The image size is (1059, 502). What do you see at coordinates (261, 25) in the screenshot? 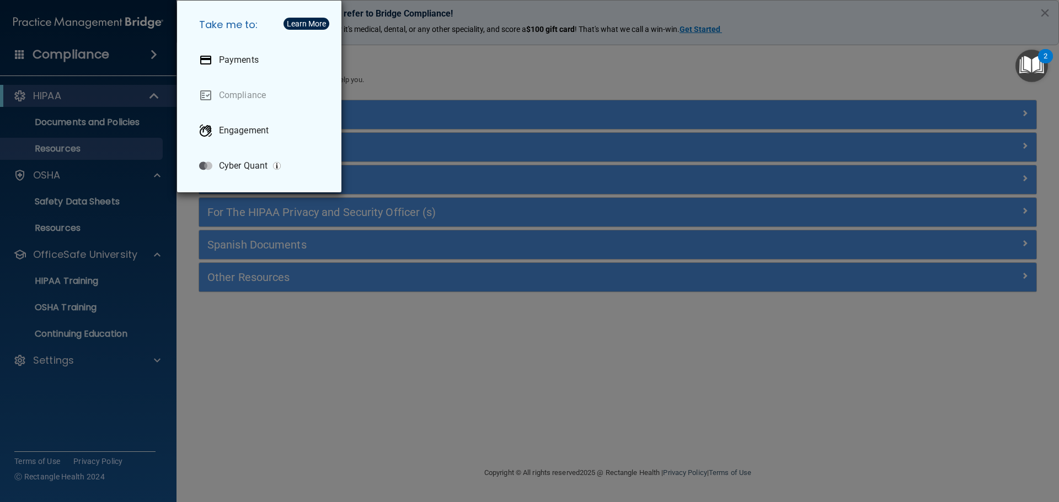
I see `h5: Take me to:` at bounding box center [261, 25].